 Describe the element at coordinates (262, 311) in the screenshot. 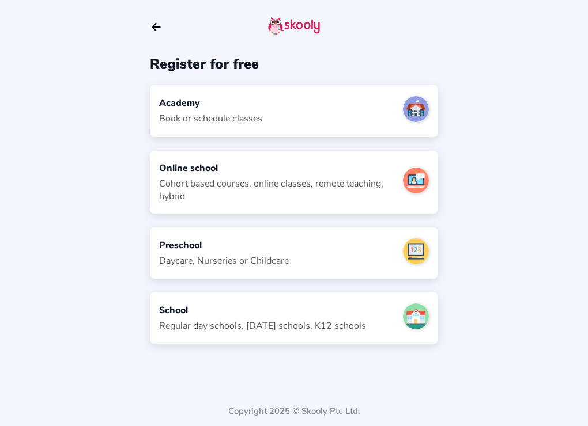

I see `div: School` at that location.